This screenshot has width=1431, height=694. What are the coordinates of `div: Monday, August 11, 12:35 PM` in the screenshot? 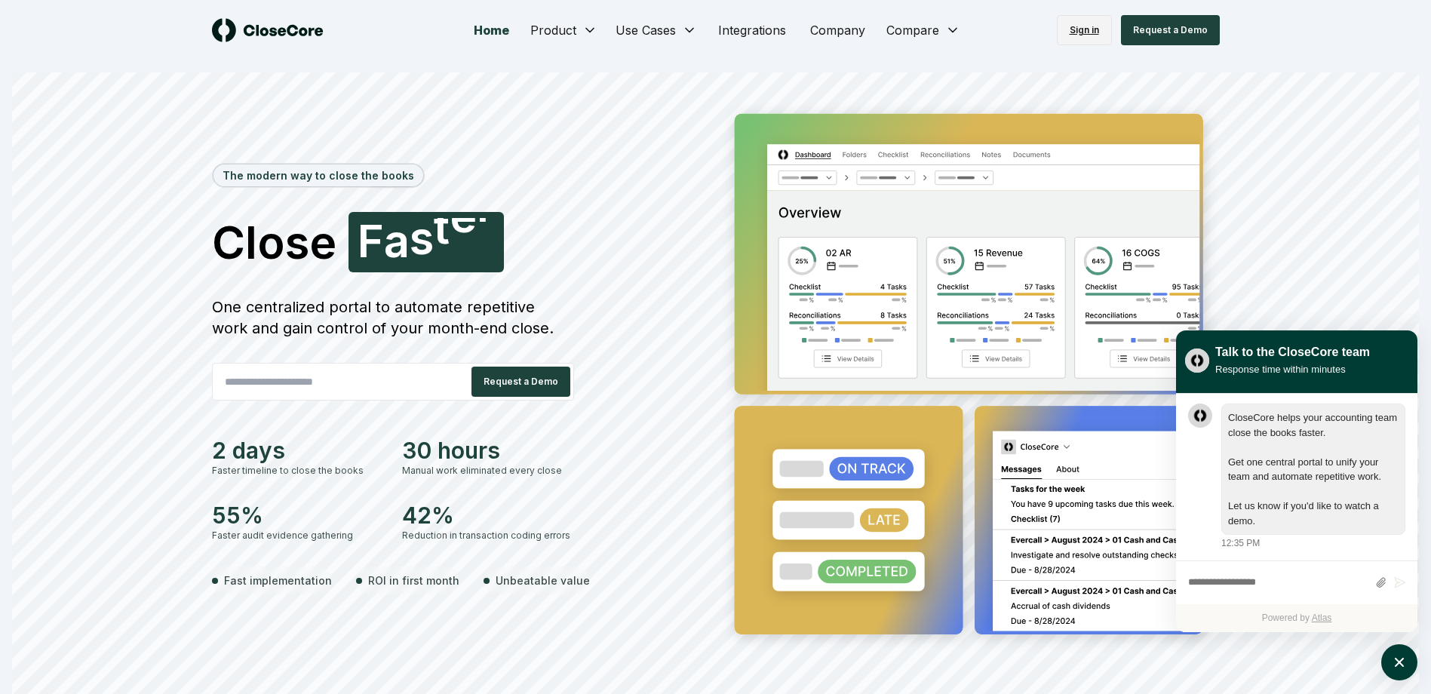 It's located at (1314, 477).